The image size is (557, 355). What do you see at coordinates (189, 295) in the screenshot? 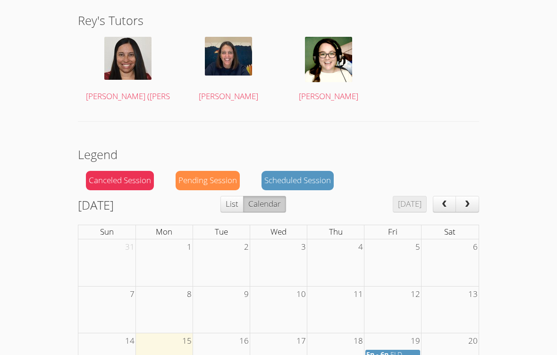
I see `span: 8` at bounding box center [189, 295].